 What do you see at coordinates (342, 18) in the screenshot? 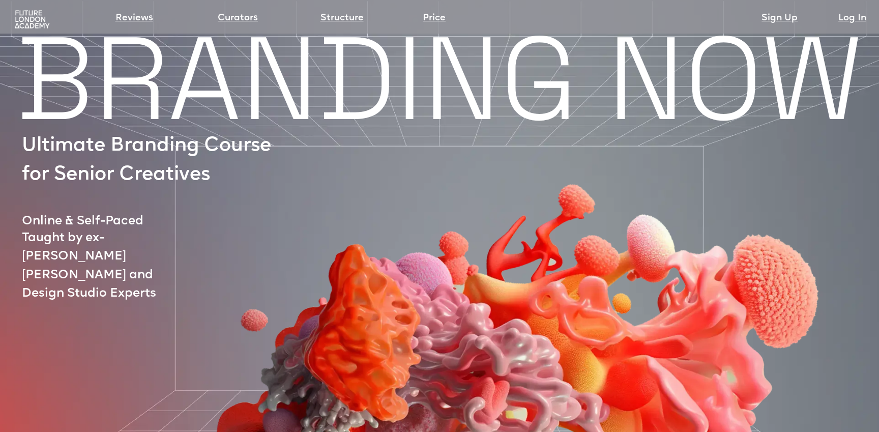
I see `a: Structure` at bounding box center [342, 18].